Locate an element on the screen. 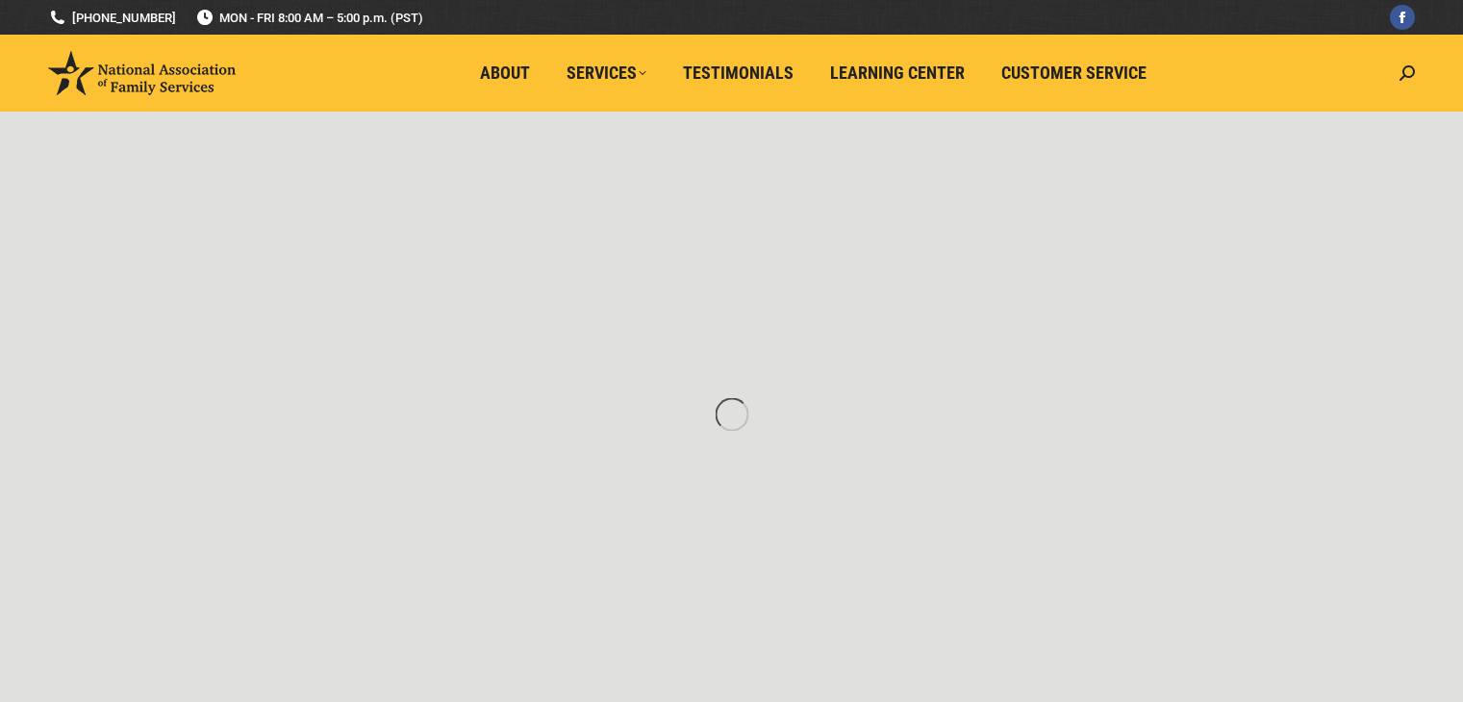 This screenshot has width=1463, height=702. a: Learning Center is located at coordinates (897, 73).